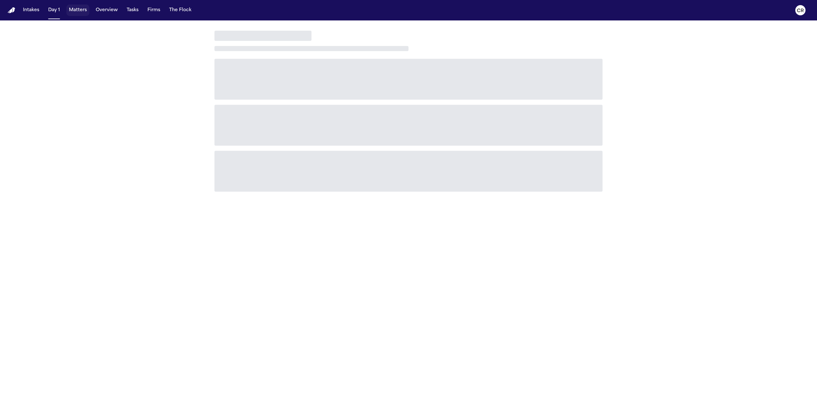  Describe the element at coordinates (31, 10) in the screenshot. I see `button: Intakes` at that location.